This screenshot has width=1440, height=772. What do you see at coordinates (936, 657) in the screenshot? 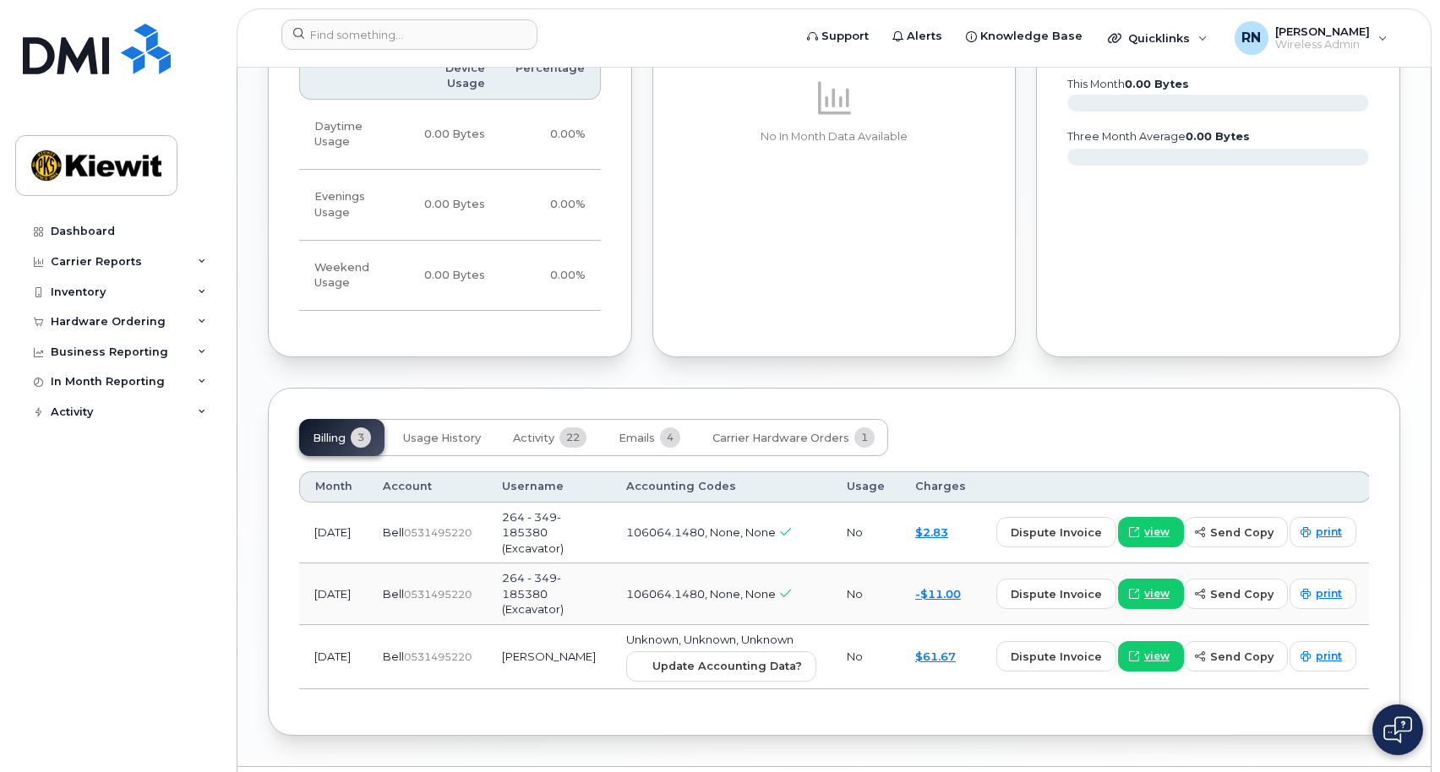
I see `a: $61.67` at bounding box center [936, 657].